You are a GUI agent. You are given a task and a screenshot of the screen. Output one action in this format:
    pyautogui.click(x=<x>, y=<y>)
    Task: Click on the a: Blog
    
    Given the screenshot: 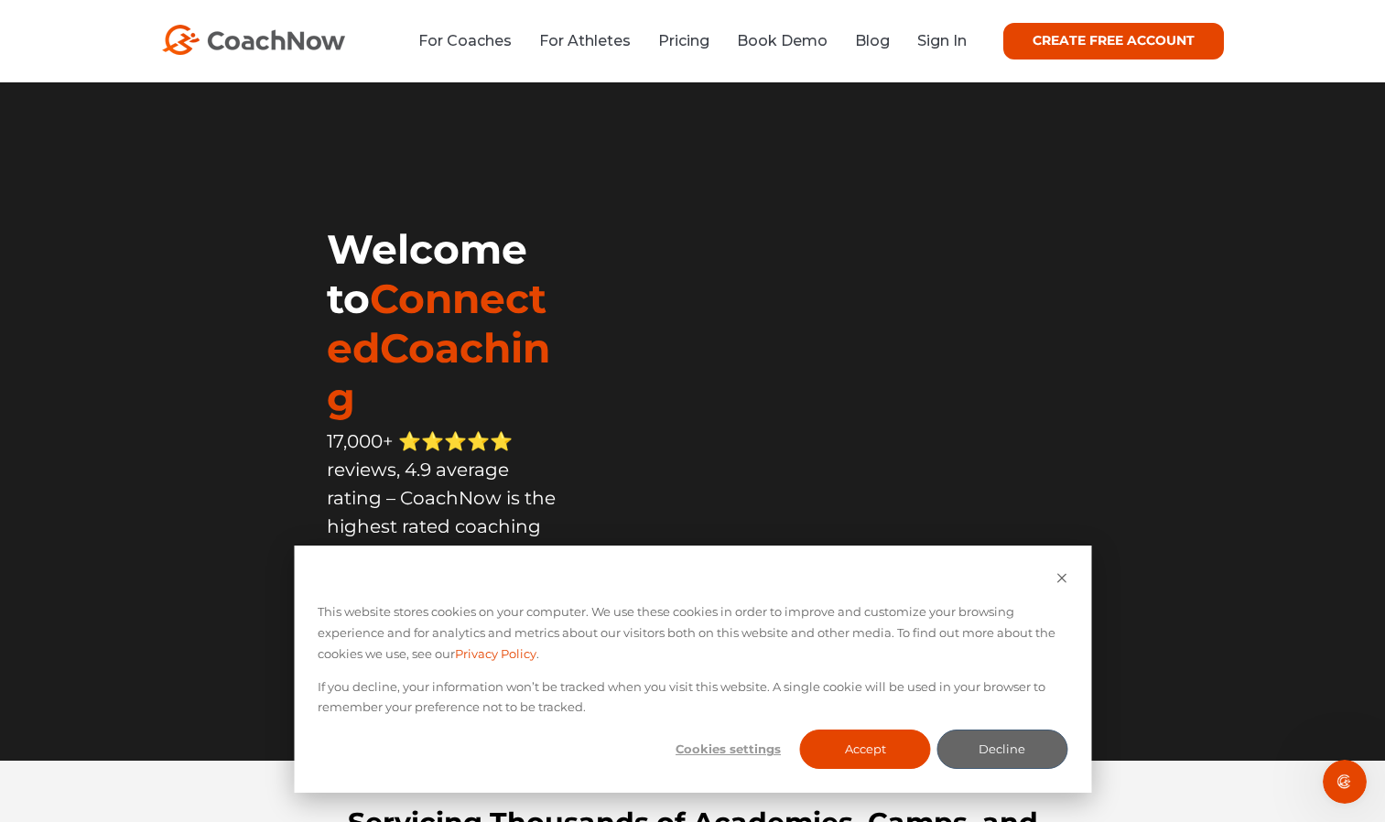 What is the action you would take?
    pyautogui.click(x=872, y=40)
    